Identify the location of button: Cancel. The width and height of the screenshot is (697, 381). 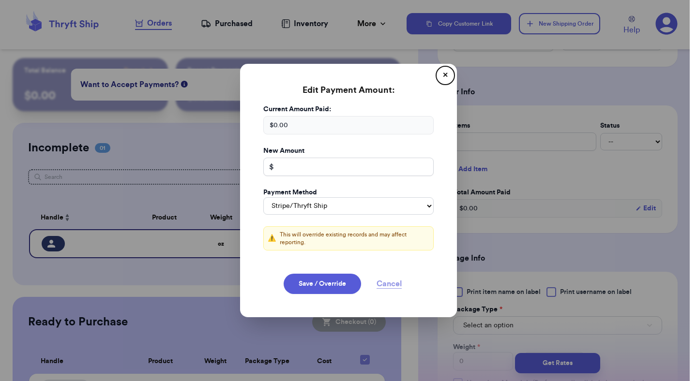
(389, 284).